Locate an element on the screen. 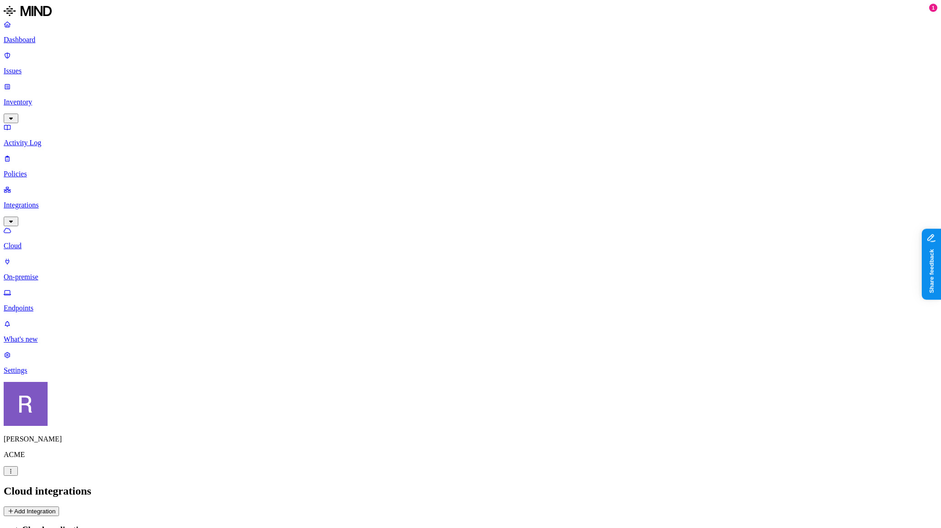 The image size is (941, 528). a: Activity Log is located at coordinates (470, 135).